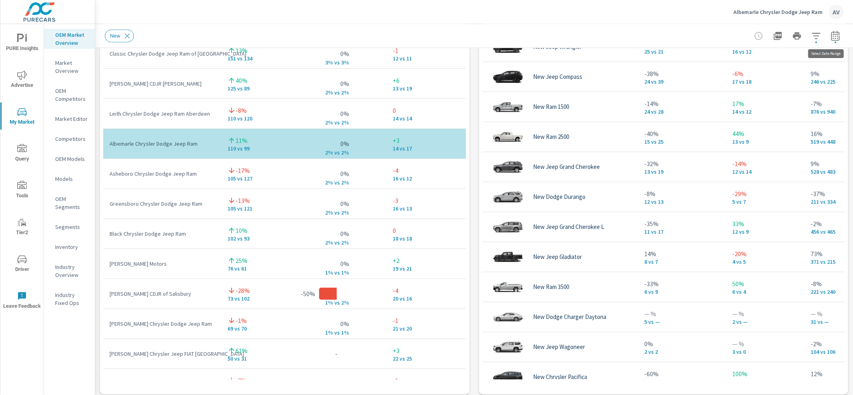 This screenshot has width=853, height=395. Describe the element at coordinates (22, 154) in the screenshot. I see `span: Query` at that location.